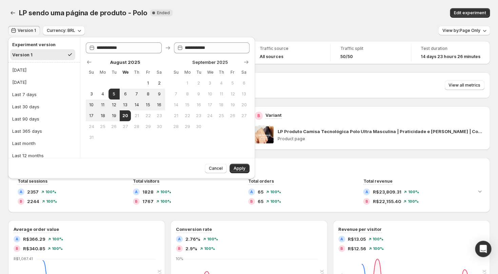  What do you see at coordinates (274, 115) in the screenshot?
I see `p: Variant` at bounding box center [274, 115].